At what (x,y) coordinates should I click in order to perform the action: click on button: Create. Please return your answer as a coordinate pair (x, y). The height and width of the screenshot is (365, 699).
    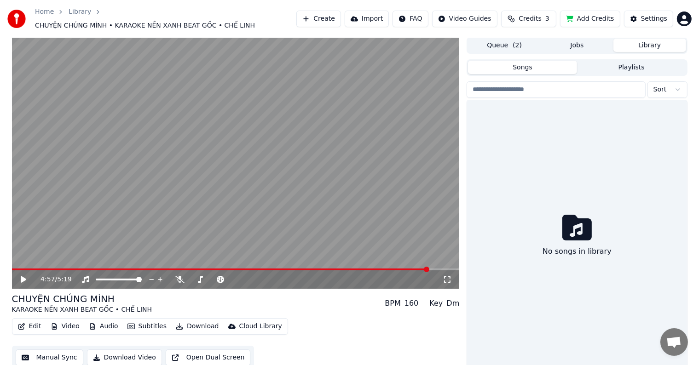
    Looking at the image, I should click on (318, 19).